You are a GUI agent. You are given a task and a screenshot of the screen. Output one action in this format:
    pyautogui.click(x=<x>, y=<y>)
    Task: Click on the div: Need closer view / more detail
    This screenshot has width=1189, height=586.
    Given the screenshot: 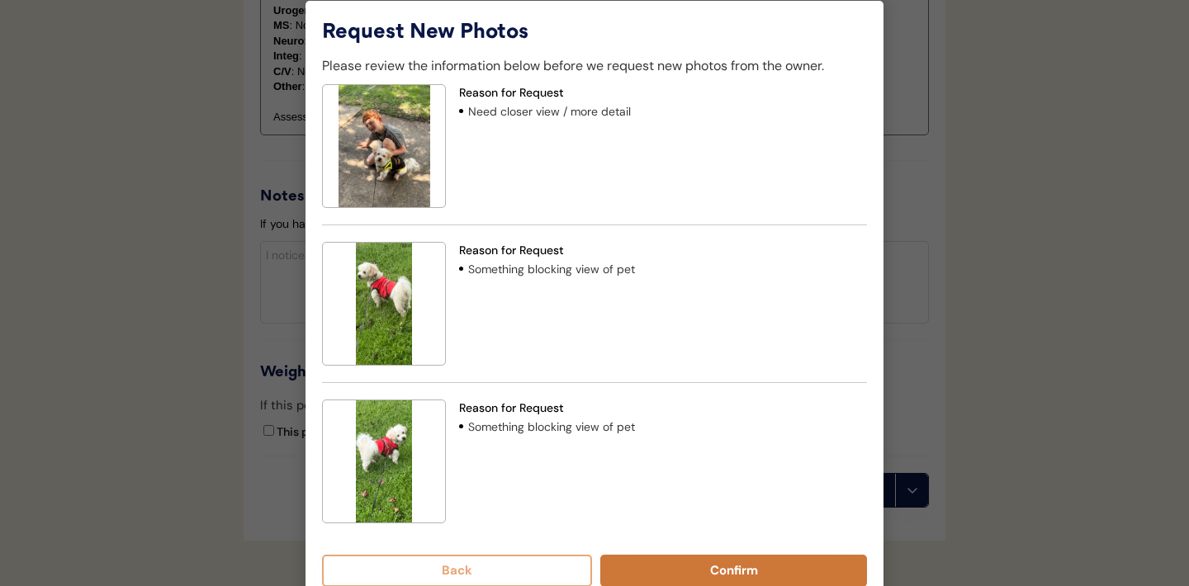 What is the action you would take?
    pyautogui.click(x=667, y=111)
    